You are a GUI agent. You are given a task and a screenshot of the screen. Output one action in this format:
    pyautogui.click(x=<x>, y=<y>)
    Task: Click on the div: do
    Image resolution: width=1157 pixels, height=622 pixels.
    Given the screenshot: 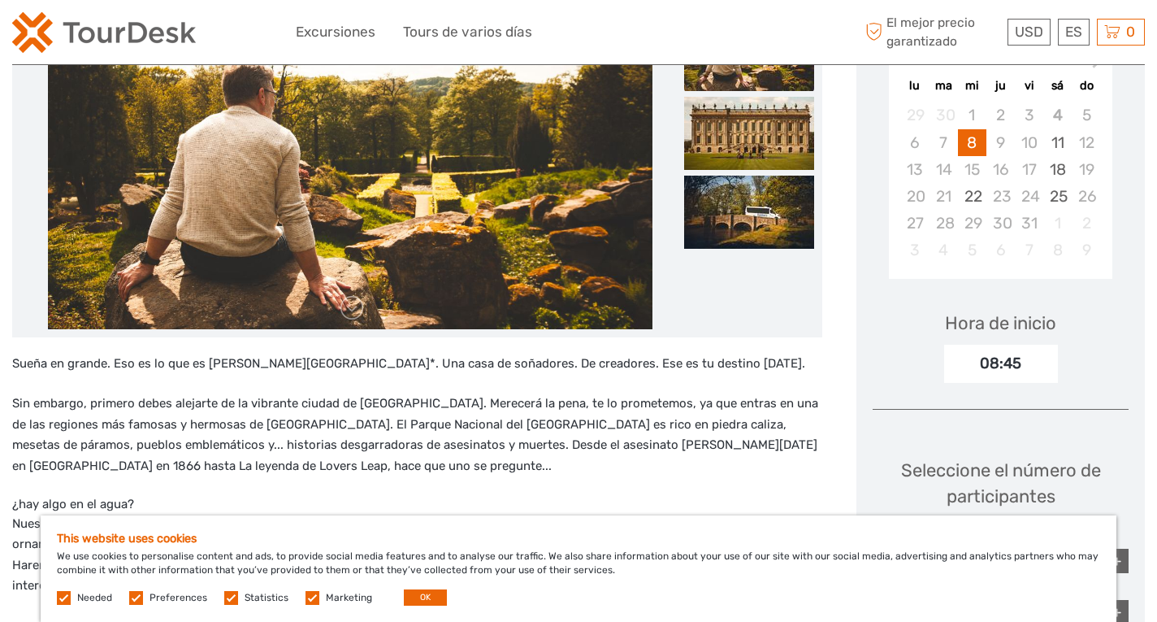 What is the action you would take?
    pyautogui.click(x=1086, y=85)
    